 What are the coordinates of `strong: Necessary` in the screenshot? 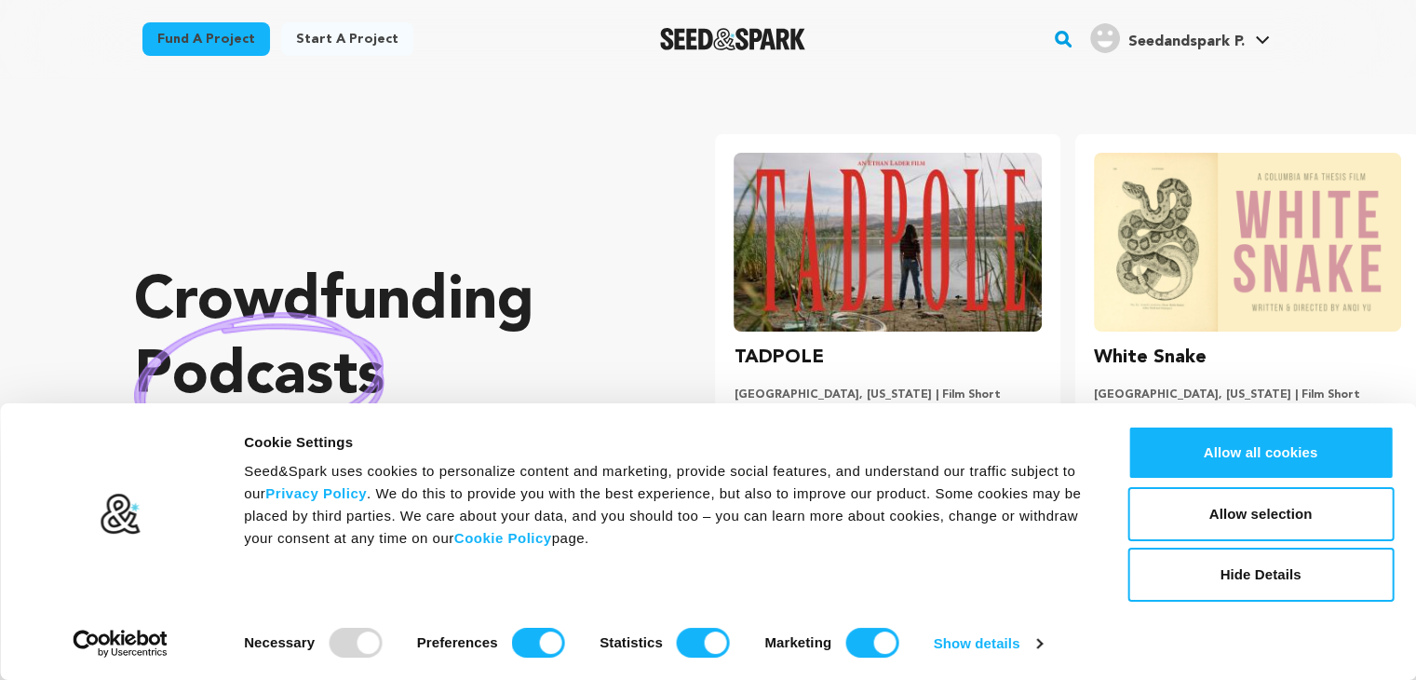 It's located at (279, 642).